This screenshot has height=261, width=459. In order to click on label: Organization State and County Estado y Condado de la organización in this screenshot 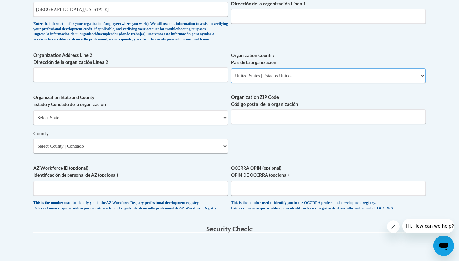, I will do `click(131, 101)`.